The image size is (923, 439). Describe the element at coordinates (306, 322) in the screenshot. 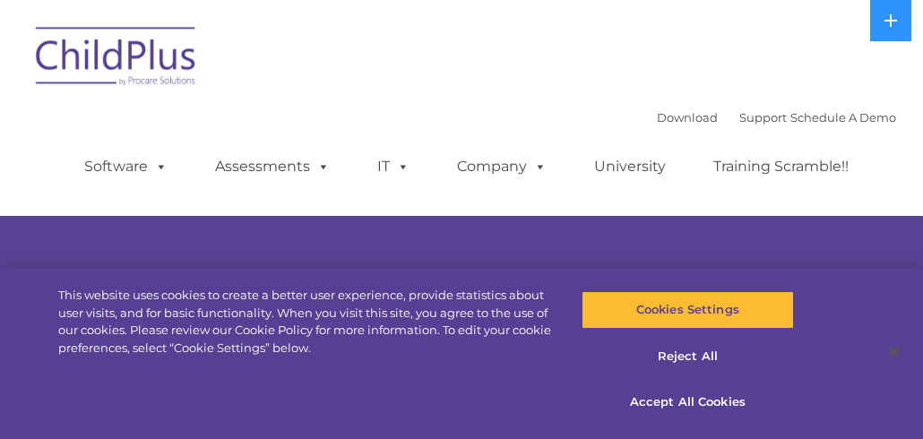

I see `div: This website uses cookies to create a better user experience, provide statistics about user visit...` at that location.